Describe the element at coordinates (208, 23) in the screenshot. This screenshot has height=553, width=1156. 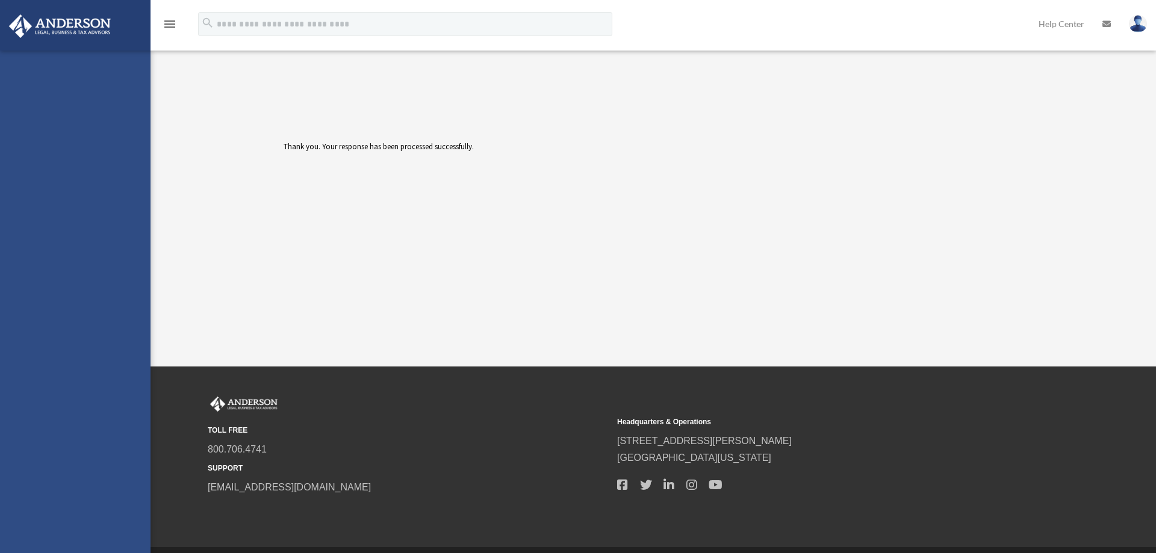
I see `i: search` at that location.